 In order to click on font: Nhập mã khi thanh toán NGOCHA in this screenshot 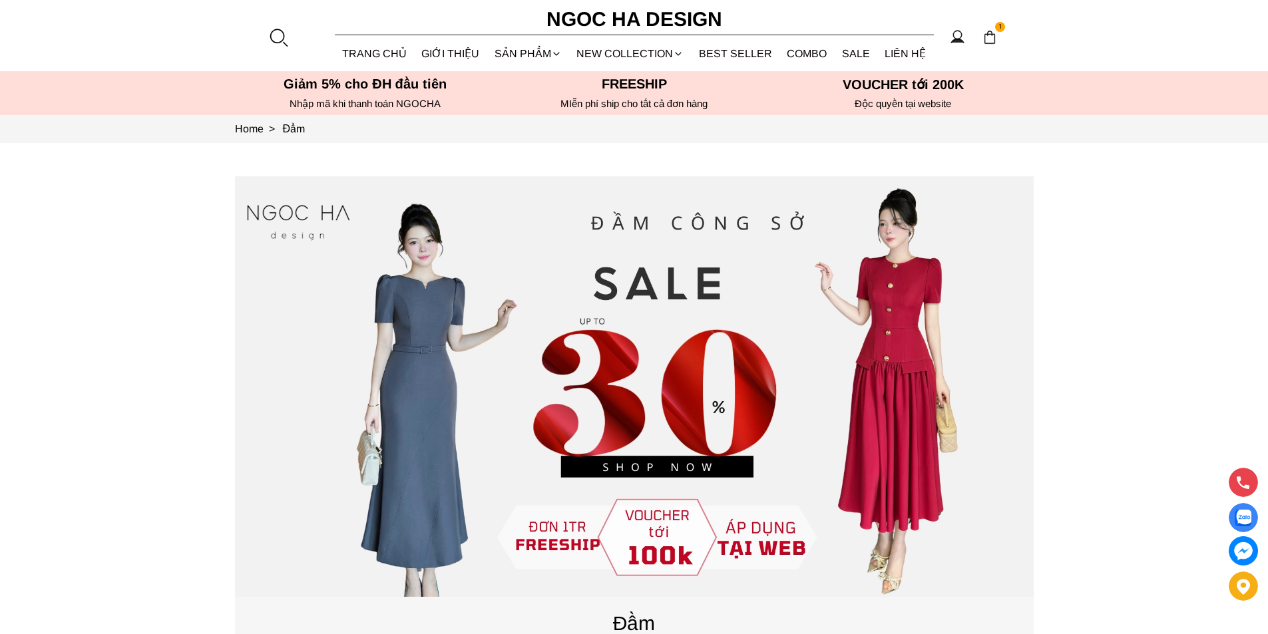, I will do `click(365, 103)`.